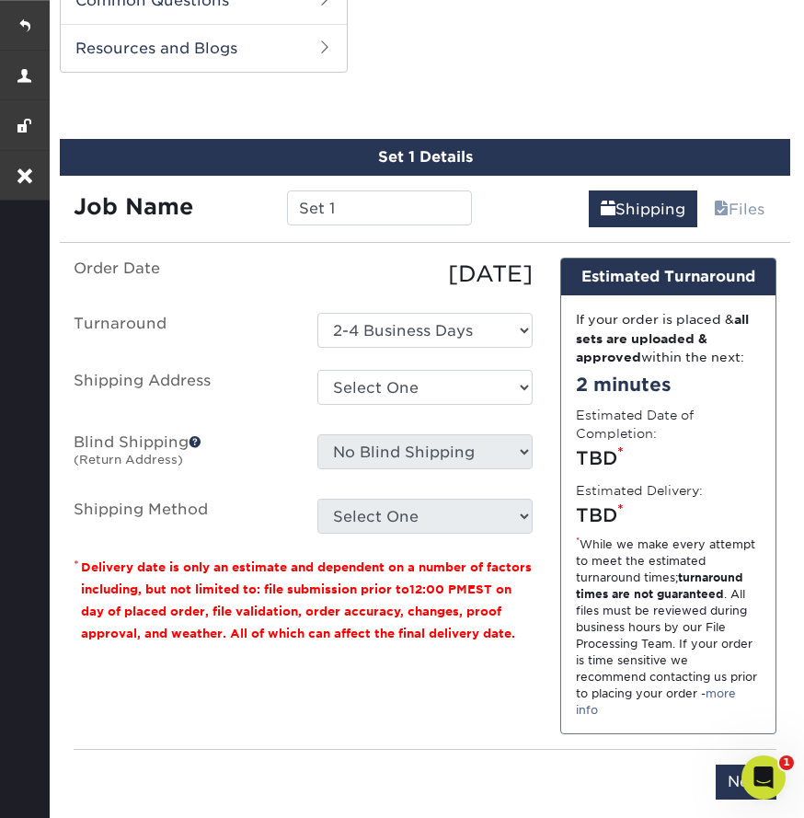 This screenshot has height=818, width=804. I want to click on small: (Return Address), so click(128, 459).